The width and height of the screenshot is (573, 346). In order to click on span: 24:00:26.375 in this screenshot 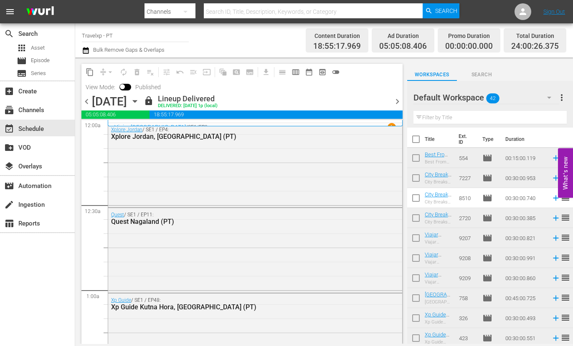, I will do `click(535, 46)`.